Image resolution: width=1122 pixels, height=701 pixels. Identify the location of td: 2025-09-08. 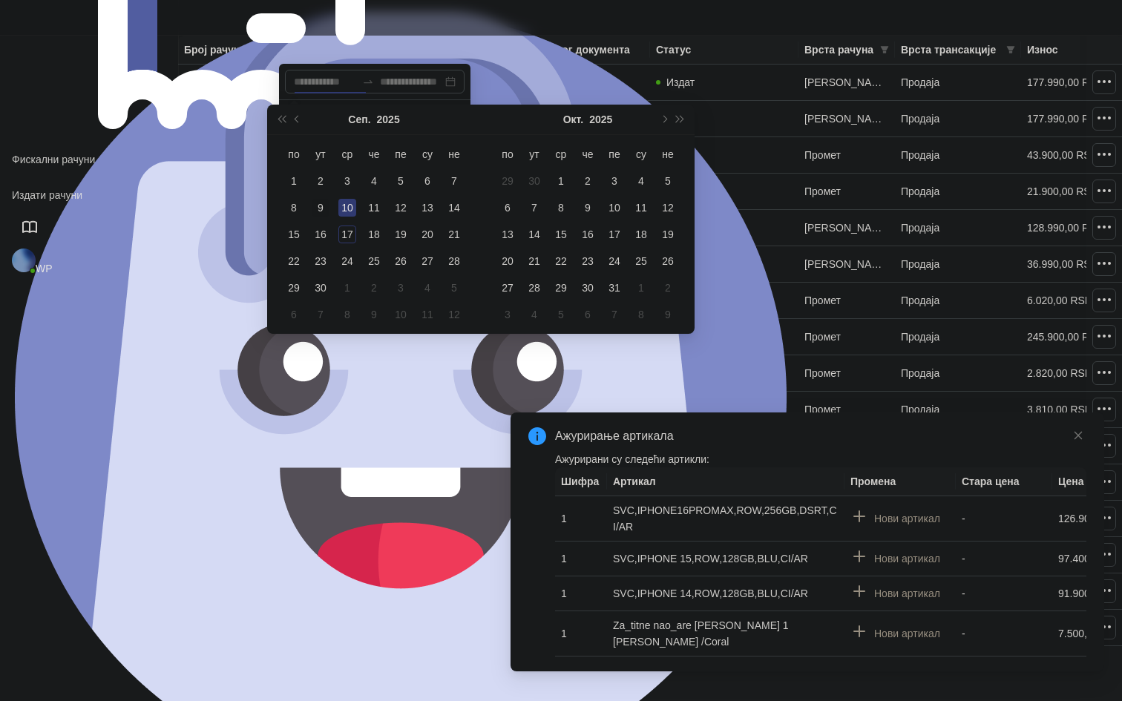
(294, 208).